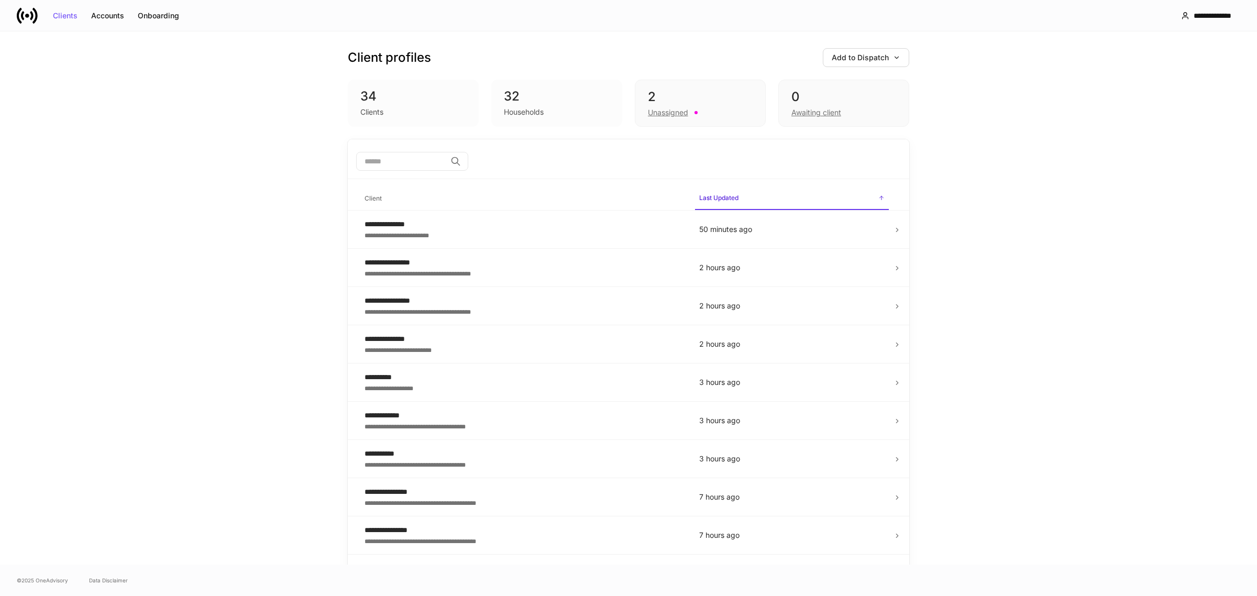  I want to click on div: 32, so click(557, 96).